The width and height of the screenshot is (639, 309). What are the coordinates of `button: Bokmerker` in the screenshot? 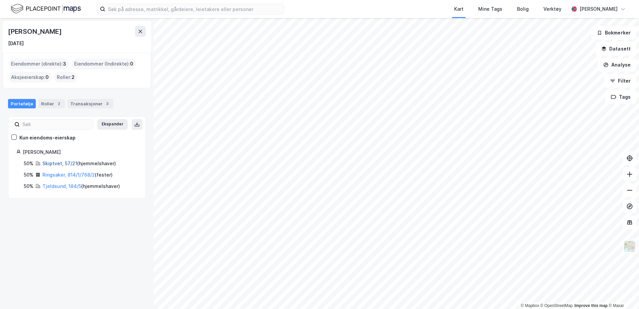 It's located at (613, 33).